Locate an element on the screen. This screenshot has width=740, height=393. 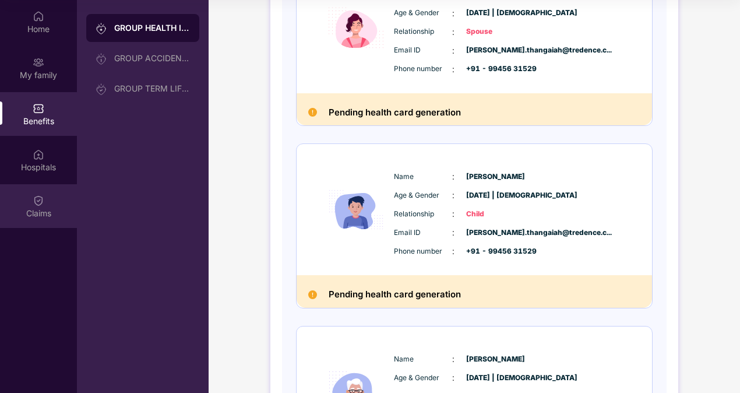
img: svg+xml;base64,PHN2ZyBpZD0iSG9zcGl0YWxzIiB4bWxucz0iaHR0cDovL3d3dy53My5vcmcvMjAwMC9zdmciIHdpZHRoPS... is located at coordinates (38, 154).